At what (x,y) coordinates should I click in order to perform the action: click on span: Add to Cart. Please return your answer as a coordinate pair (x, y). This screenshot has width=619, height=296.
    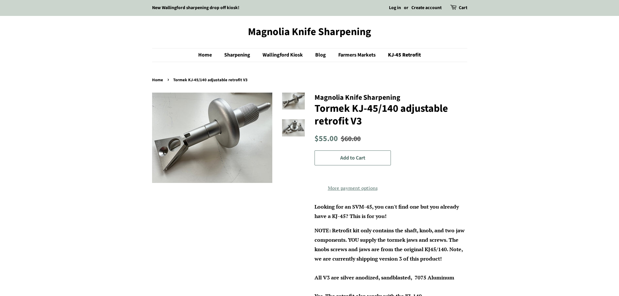
    Looking at the image, I should click on (352, 158).